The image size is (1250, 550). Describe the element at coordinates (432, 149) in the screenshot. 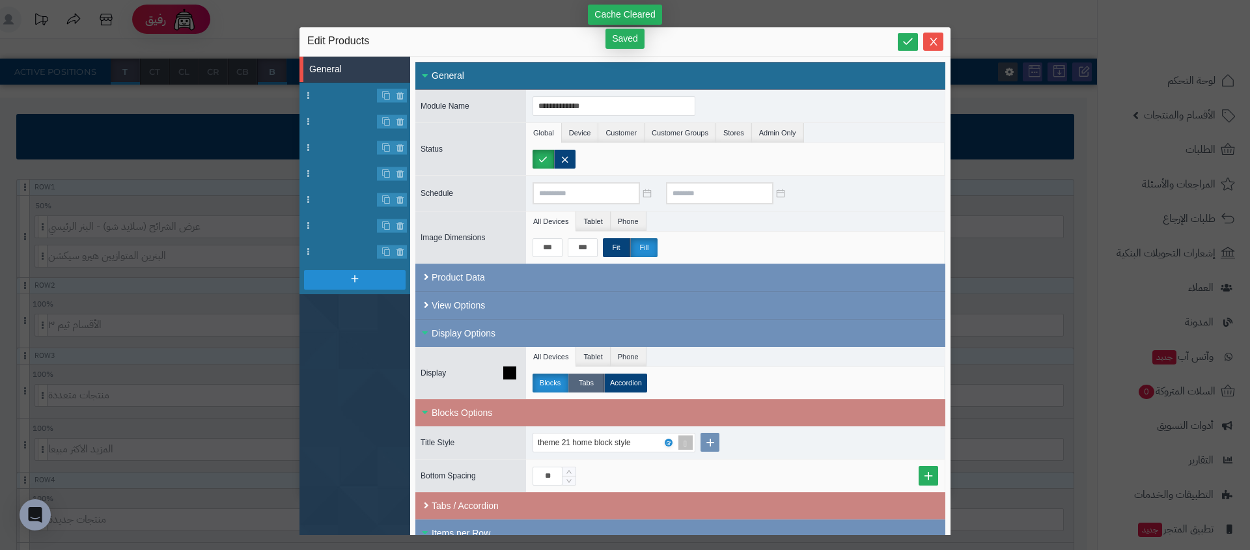

I see `span: Status` at that location.